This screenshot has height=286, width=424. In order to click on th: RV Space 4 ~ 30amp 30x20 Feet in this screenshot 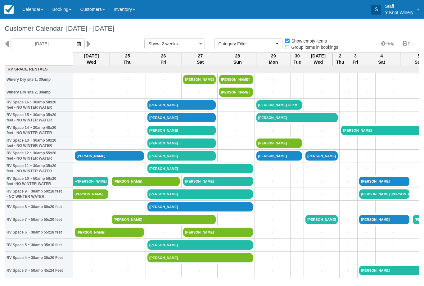, I will do `click(39, 258)`.